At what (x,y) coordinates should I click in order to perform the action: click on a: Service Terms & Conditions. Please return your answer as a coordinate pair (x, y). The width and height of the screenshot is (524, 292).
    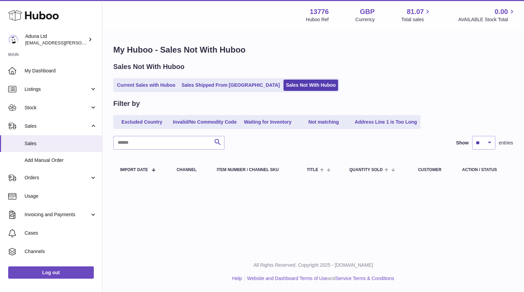
    Looking at the image, I should click on (365, 278).